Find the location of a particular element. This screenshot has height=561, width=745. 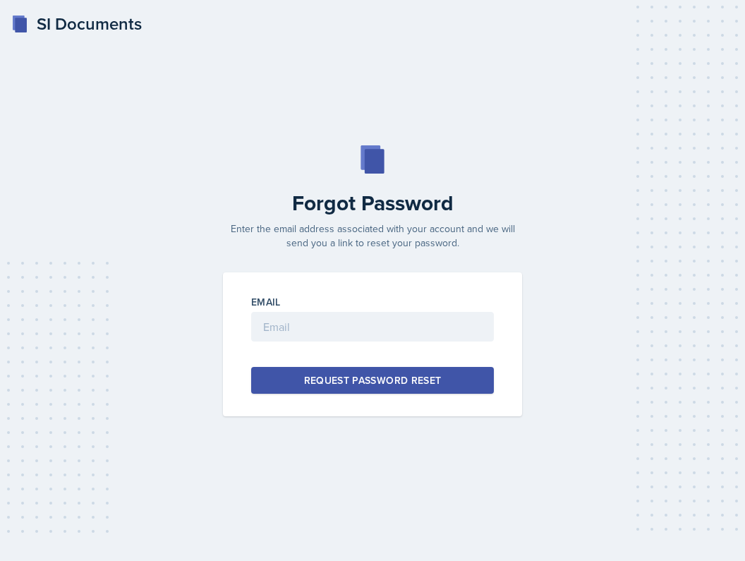

button: Request Password Reset is located at coordinates (373, 380).